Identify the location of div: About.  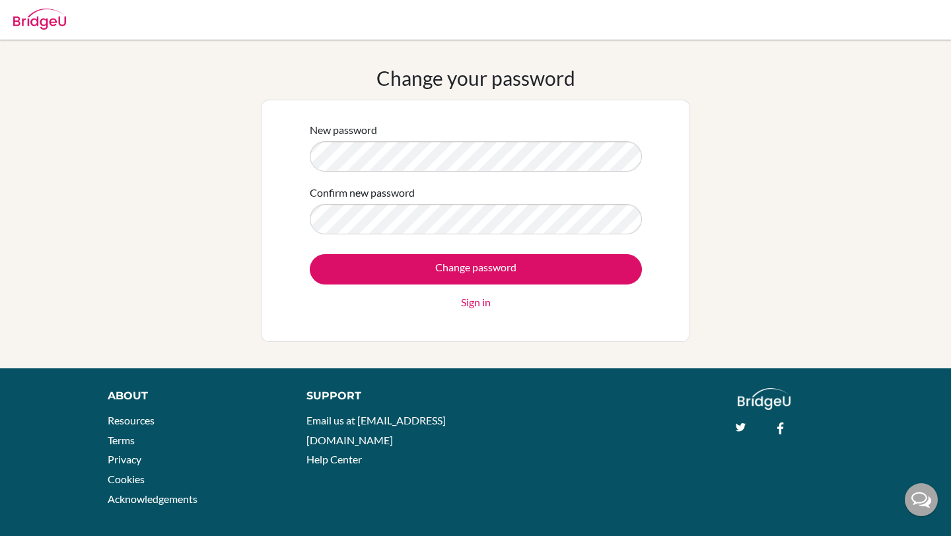
(192, 396).